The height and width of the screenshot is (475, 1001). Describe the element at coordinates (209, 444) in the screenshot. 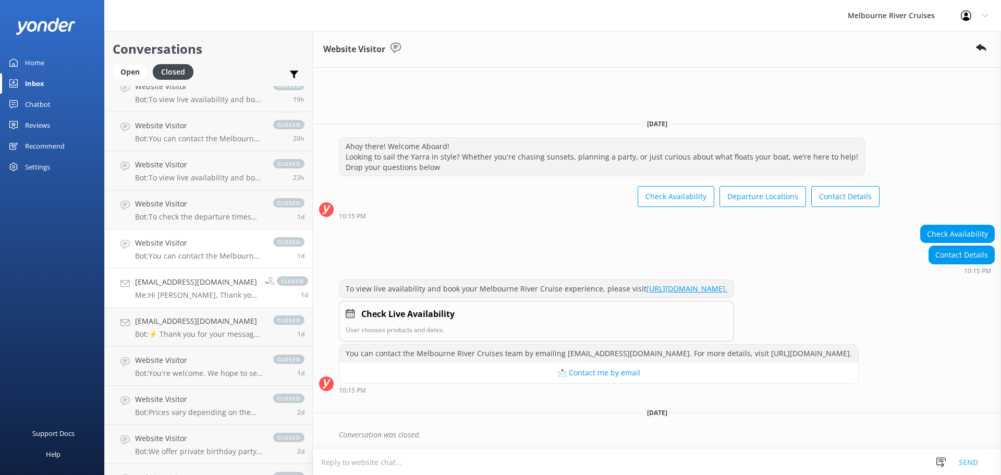

I see `a: Website VisitorBot:We offer private birthday party cruises for all ages, including 16th birthdays...` at that location.